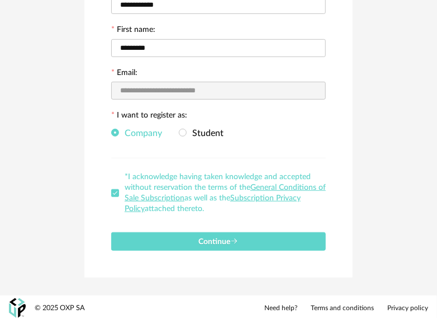 The width and height of the screenshot is (437, 318). Describe the element at coordinates (149, 116) in the screenshot. I see `label: I want to register as:` at that location.